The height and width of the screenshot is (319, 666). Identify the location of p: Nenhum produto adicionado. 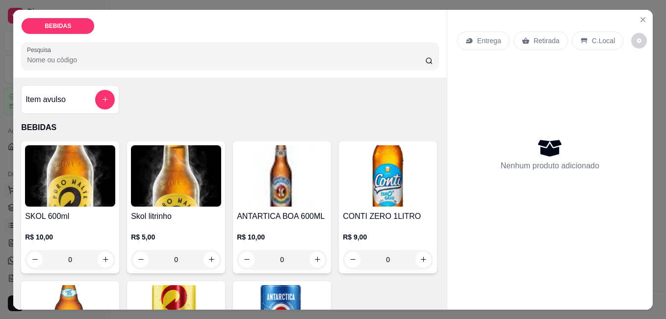
(550, 166).